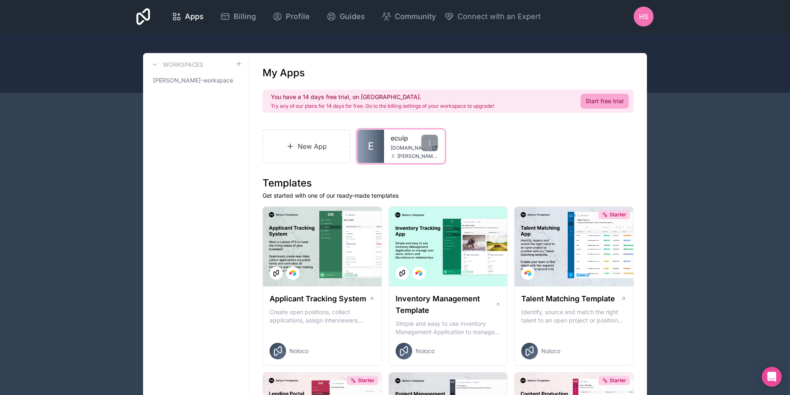 This screenshot has width=790, height=395. What do you see at coordinates (298, 17) in the screenshot?
I see `span: Profile` at bounding box center [298, 17].